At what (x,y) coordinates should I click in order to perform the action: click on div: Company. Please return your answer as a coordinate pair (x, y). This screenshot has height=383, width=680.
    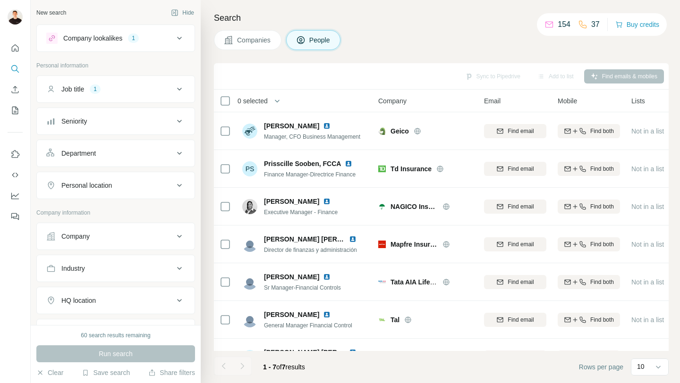
    Looking at the image, I should click on (76, 237).